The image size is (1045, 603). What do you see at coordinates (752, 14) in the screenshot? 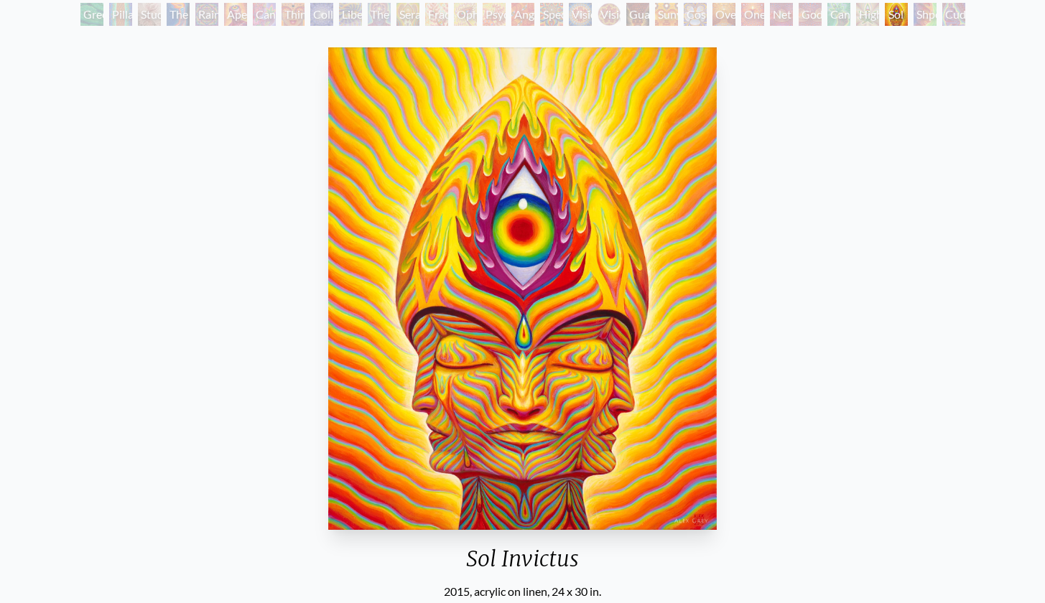
I see `div: One` at bounding box center [752, 14].